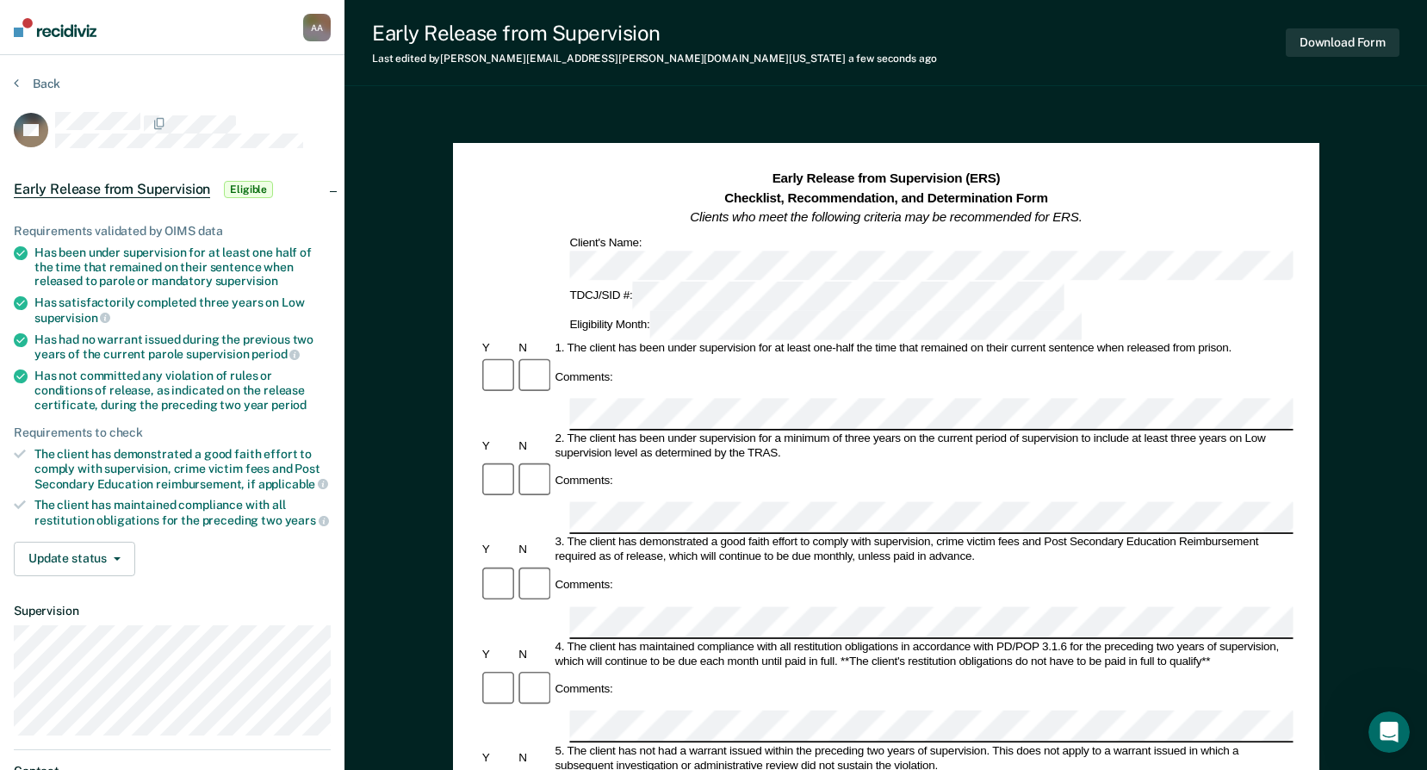 The height and width of the screenshot is (770, 1427). What do you see at coordinates (183, 347) in the screenshot?
I see `div: Has had no warrant issued during the previous two years of the current parole supervision` at bounding box center [183, 347].